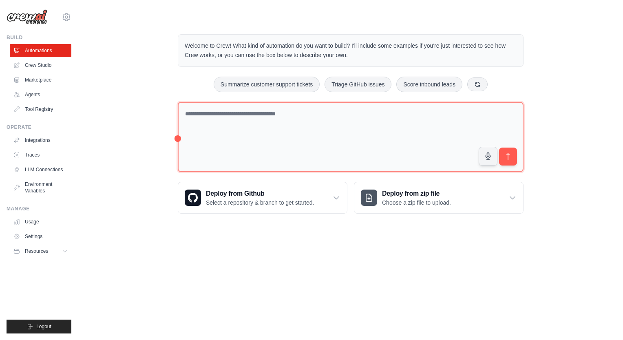 The height and width of the screenshot is (340, 623). I want to click on a: Tool Registry, so click(40, 109).